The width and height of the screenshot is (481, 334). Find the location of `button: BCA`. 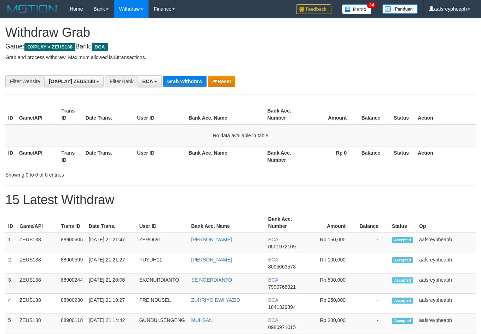

button: BCA is located at coordinates (150, 81).